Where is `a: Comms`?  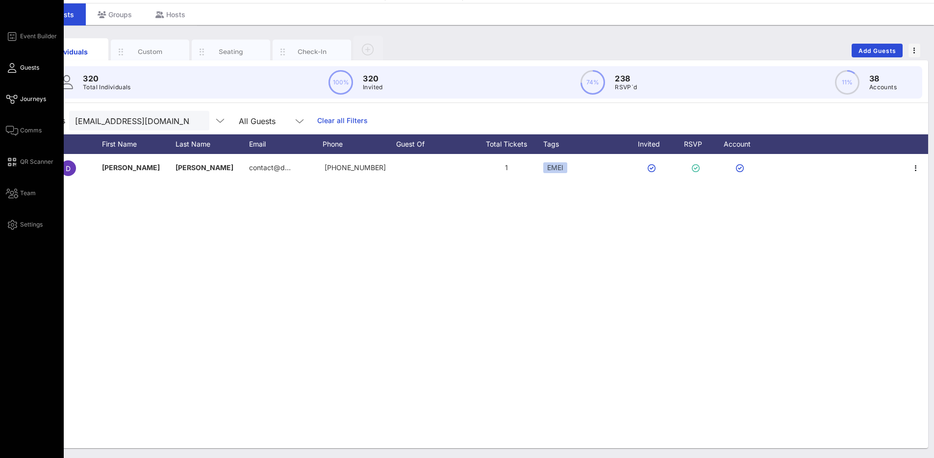 a: Comms is located at coordinates (24, 130).